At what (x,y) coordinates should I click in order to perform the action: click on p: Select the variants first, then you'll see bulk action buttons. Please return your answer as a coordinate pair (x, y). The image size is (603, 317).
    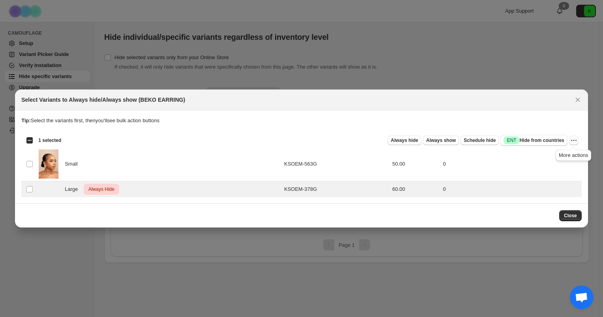
    Looking at the image, I should click on (301, 121).